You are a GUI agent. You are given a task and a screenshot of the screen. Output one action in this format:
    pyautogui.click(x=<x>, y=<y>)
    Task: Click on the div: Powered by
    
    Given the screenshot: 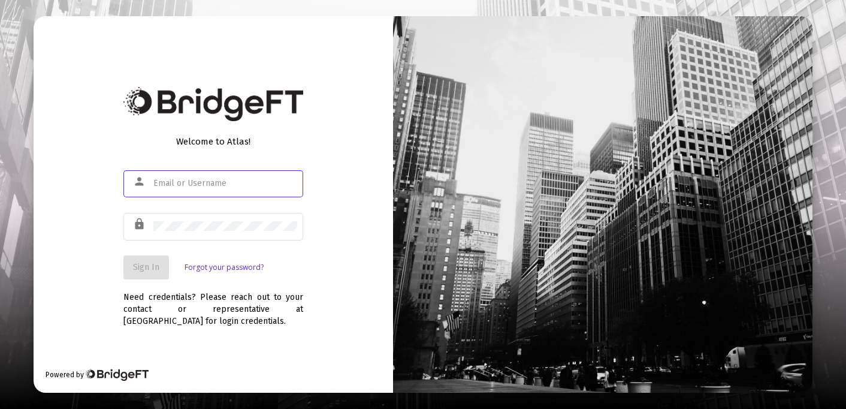 What is the action you would take?
    pyautogui.click(x=96, y=374)
    